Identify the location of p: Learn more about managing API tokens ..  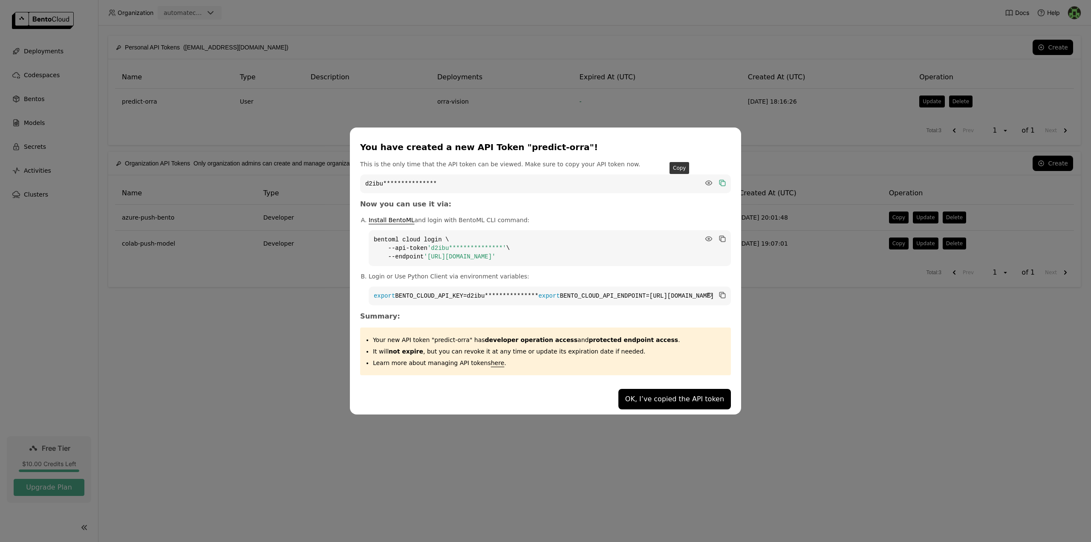
(549, 363).